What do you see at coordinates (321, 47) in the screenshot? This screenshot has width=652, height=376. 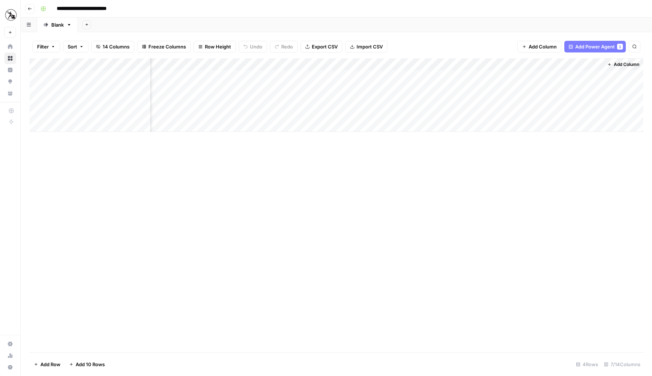 I see `button: Export CSV` at bounding box center [321, 47].